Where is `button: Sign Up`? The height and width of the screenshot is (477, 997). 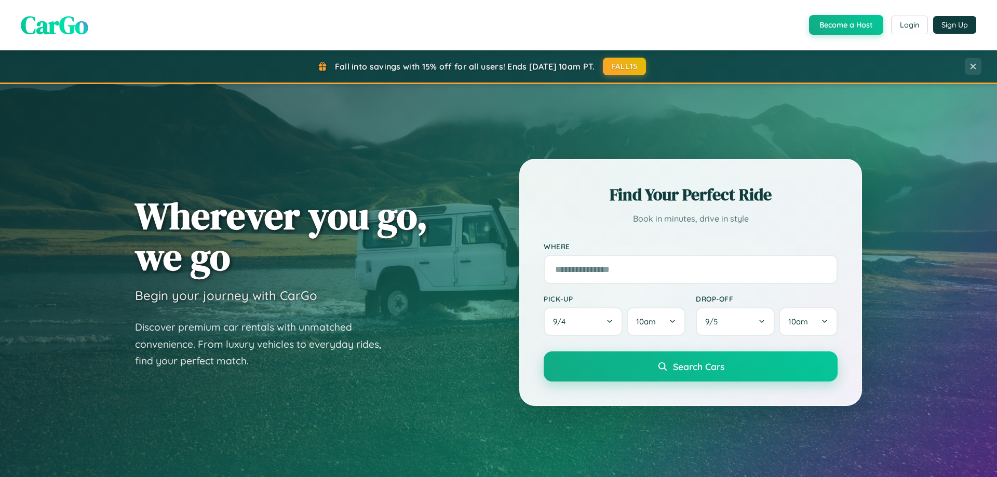 button: Sign Up is located at coordinates (955, 25).